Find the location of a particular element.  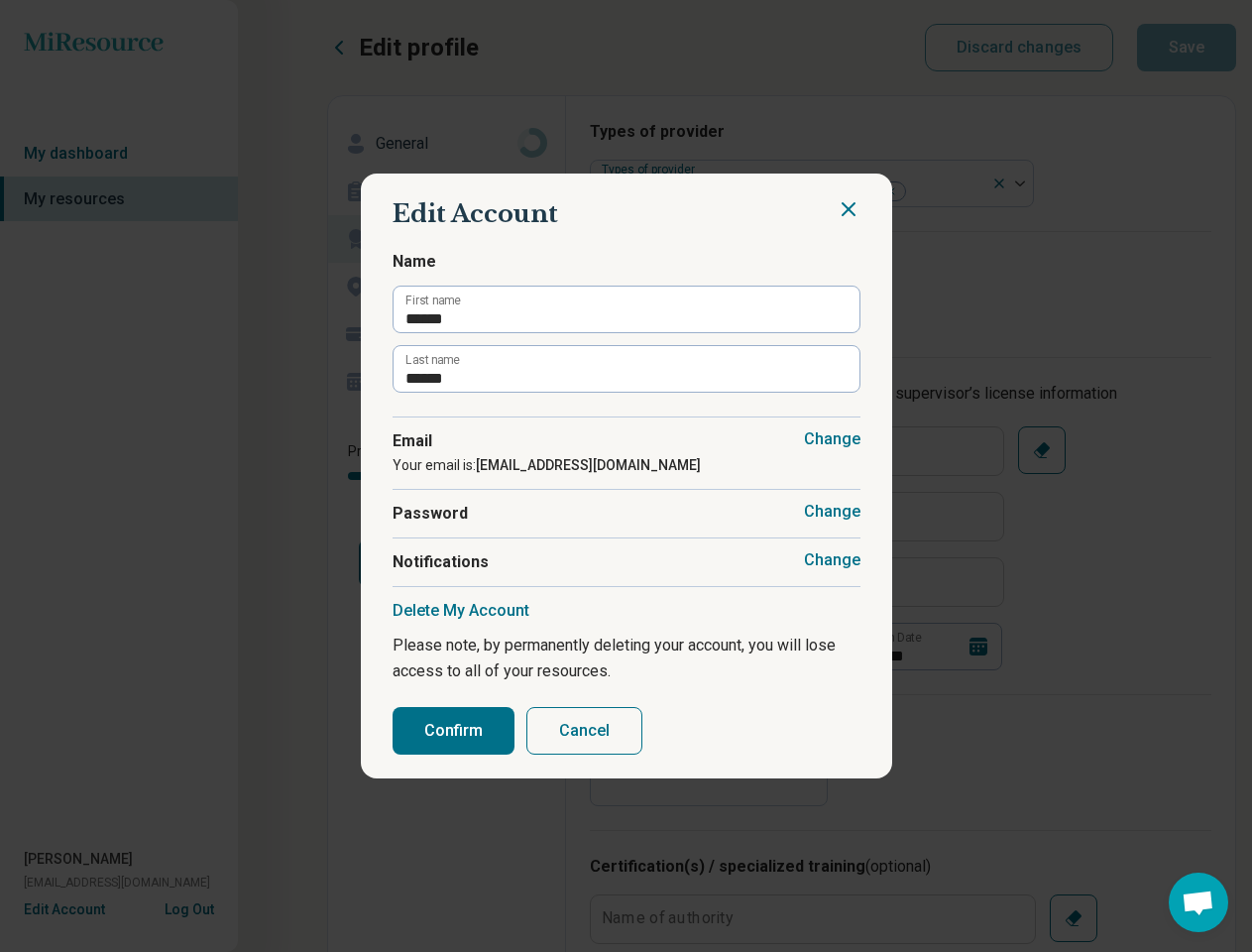

span: Your email is: is located at coordinates (546, 465).